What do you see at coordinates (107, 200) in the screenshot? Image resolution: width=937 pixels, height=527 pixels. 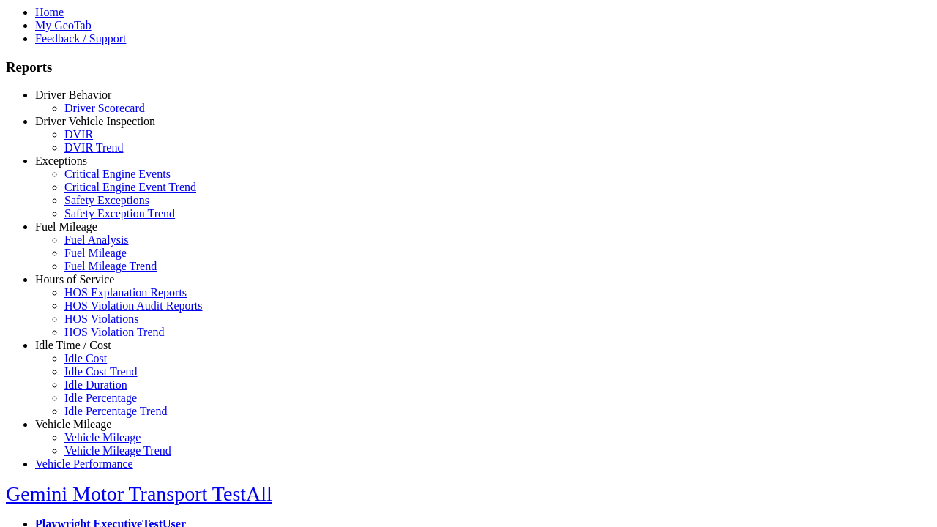 I see `a: Safety Exceptions` at bounding box center [107, 200].